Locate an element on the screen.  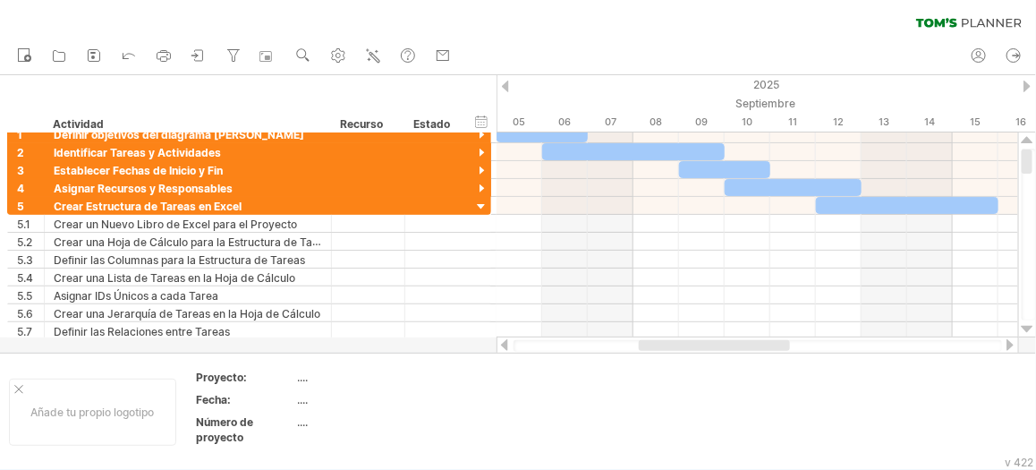
font: 15 is located at coordinates (976, 122).